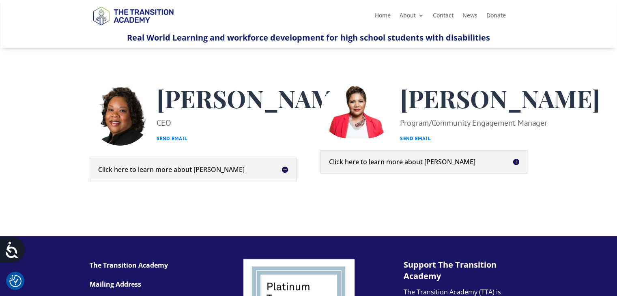 The width and height of the screenshot is (617, 296). I want to click on a: About, so click(411, 17).